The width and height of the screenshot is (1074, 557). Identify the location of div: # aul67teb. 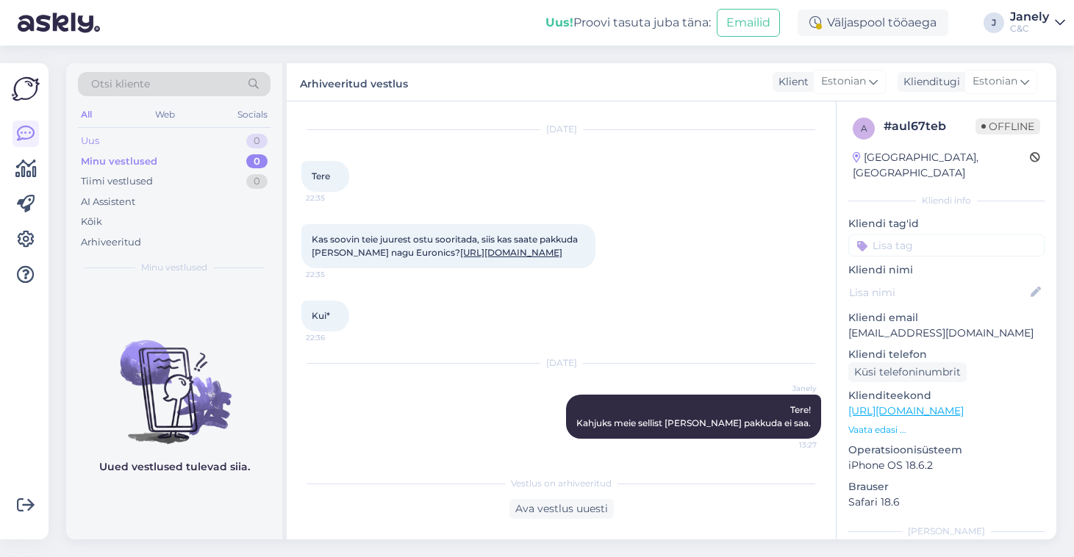
(930, 126).